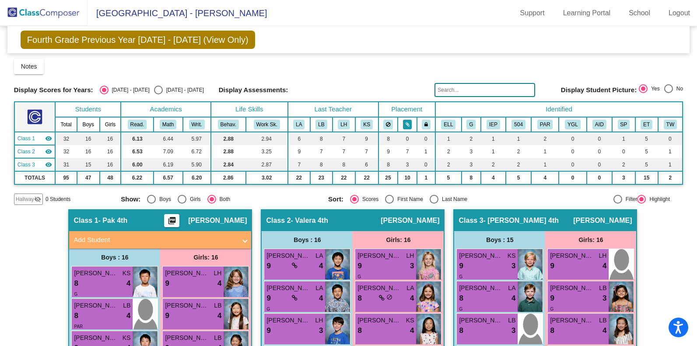 Image resolution: width=697 pixels, height=346 pixels. Describe the element at coordinates (623, 125) in the screenshot. I see `button: SP` at that location.